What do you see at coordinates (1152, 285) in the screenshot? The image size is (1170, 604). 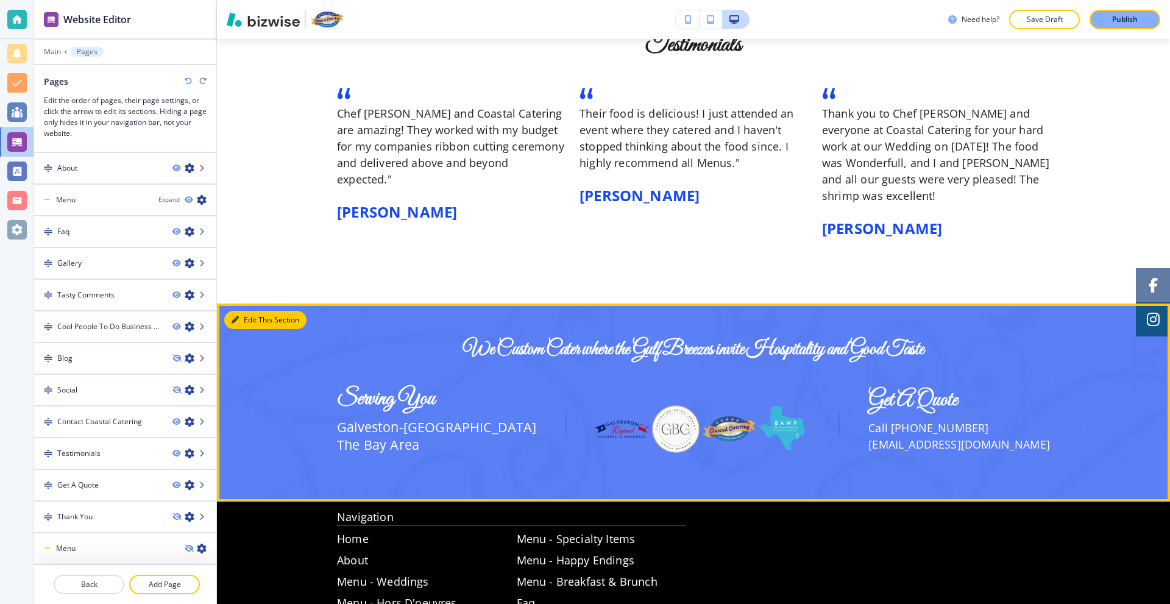 I see `a: Social media link to facebook account` at bounding box center [1152, 285].